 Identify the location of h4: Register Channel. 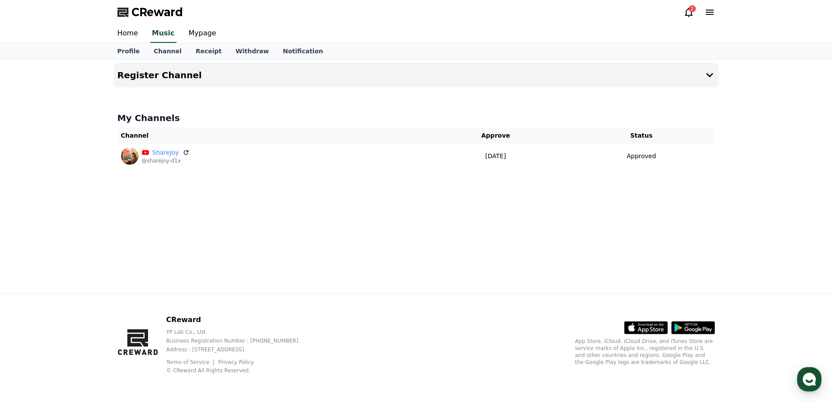
(159, 75).